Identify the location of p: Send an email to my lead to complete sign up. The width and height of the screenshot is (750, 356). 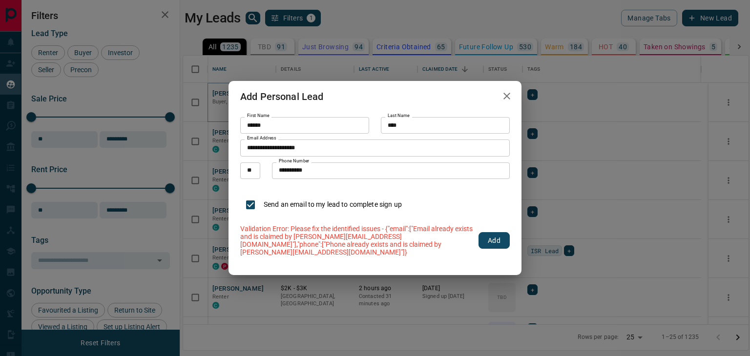
(332, 205).